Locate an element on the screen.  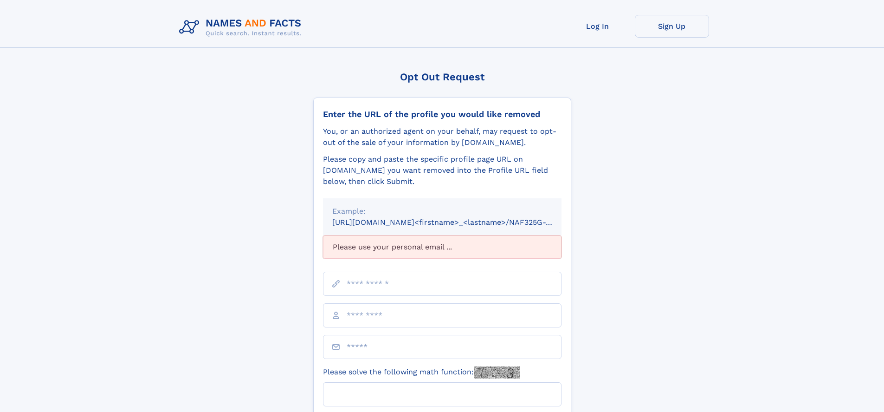
div: Example: is located at coordinates (442, 211).